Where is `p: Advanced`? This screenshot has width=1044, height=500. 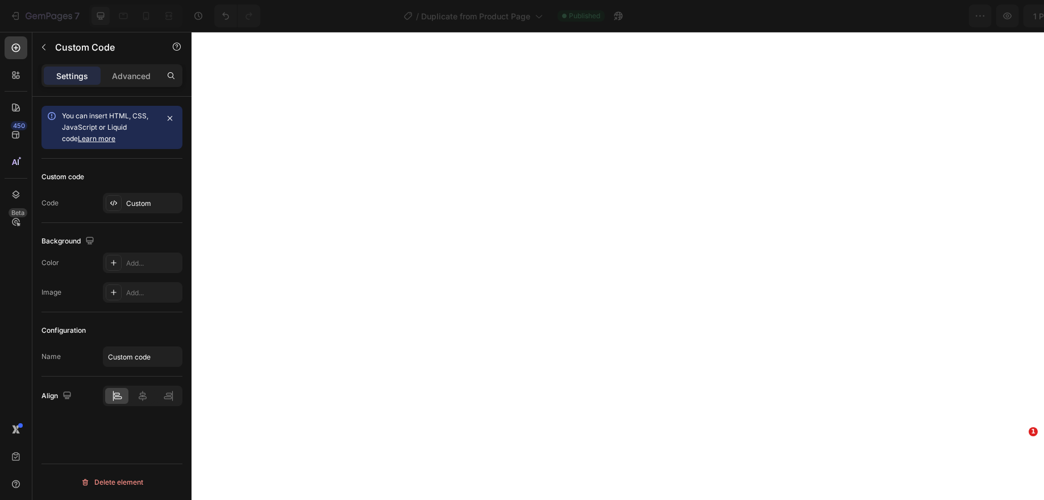 p: Advanced is located at coordinates (131, 76).